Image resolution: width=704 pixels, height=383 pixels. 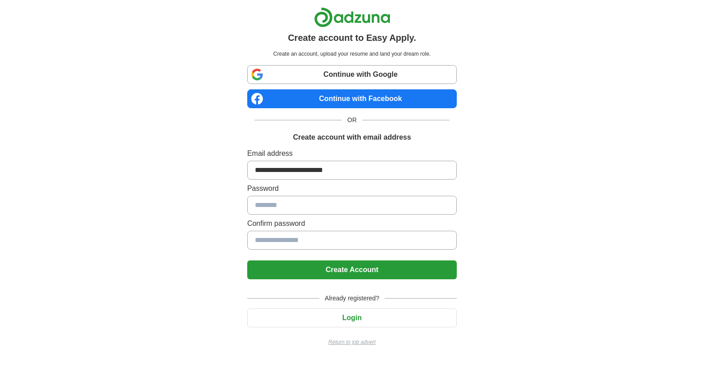 I want to click on span: OR, so click(x=352, y=120).